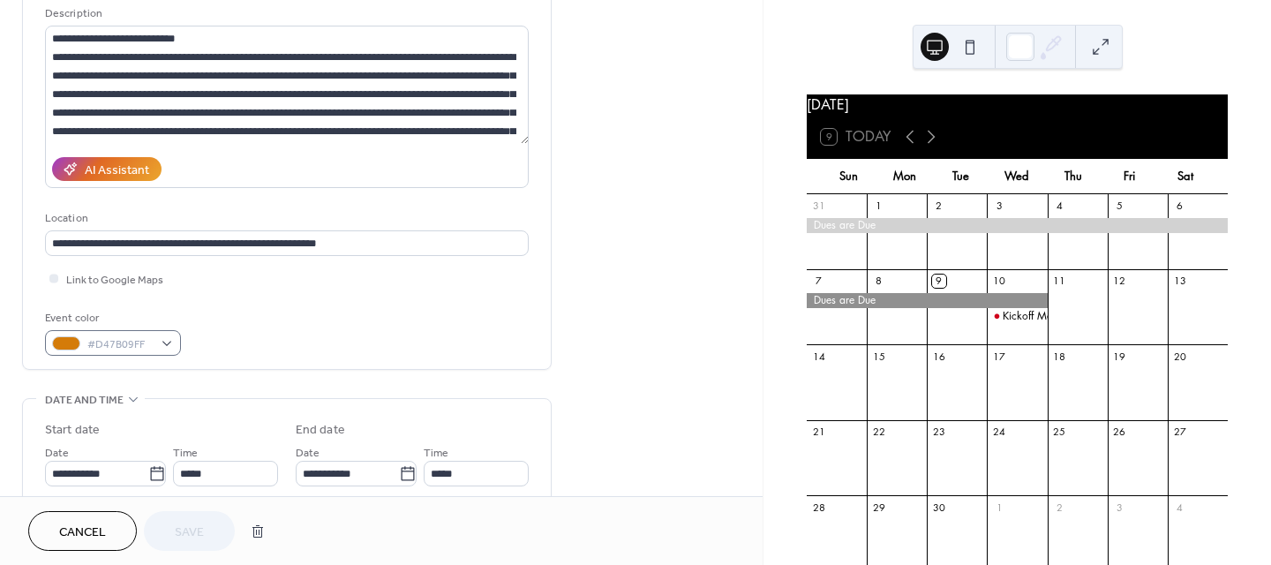 The width and height of the screenshot is (1271, 565). What do you see at coordinates (120, 344) in the screenshot?
I see `span: #D47B09FF` at bounding box center [120, 344].